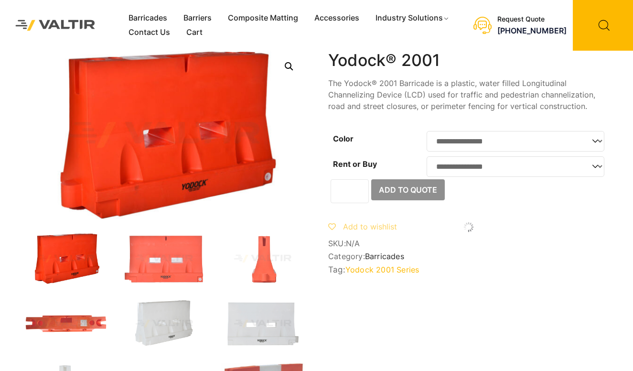 This screenshot has width=633, height=371. What do you see at coordinates (197, 18) in the screenshot?
I see `a: Barriers` at bounding box center [197, 18].